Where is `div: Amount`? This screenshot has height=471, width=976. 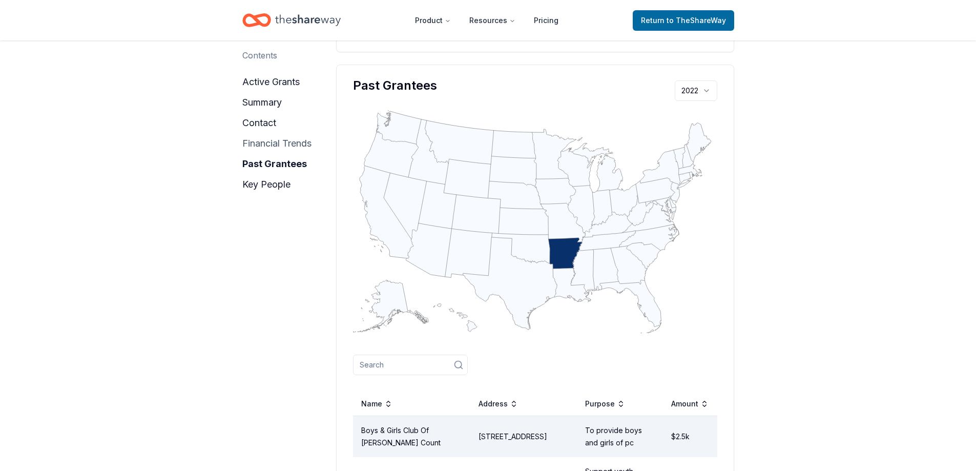 div: Amount is located at coordinates (689, 404).